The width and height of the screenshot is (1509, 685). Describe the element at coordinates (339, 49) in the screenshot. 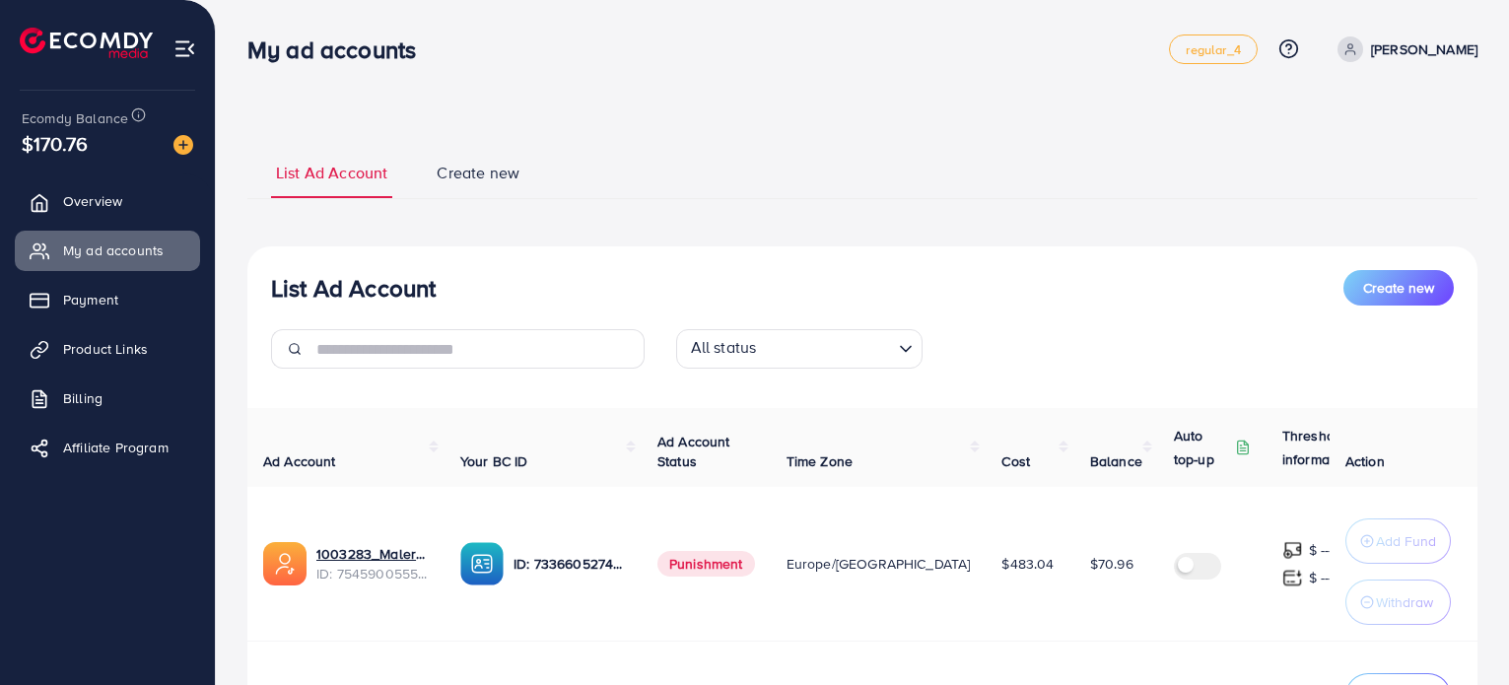

I see `h3: My ad accounts` at that location.